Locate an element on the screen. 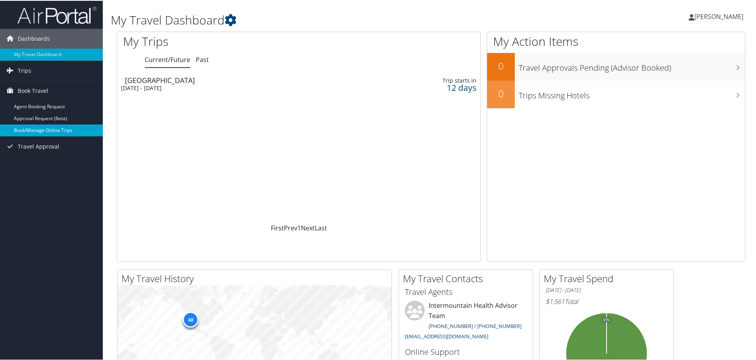  a: Past is located at coordinates (202, 59).